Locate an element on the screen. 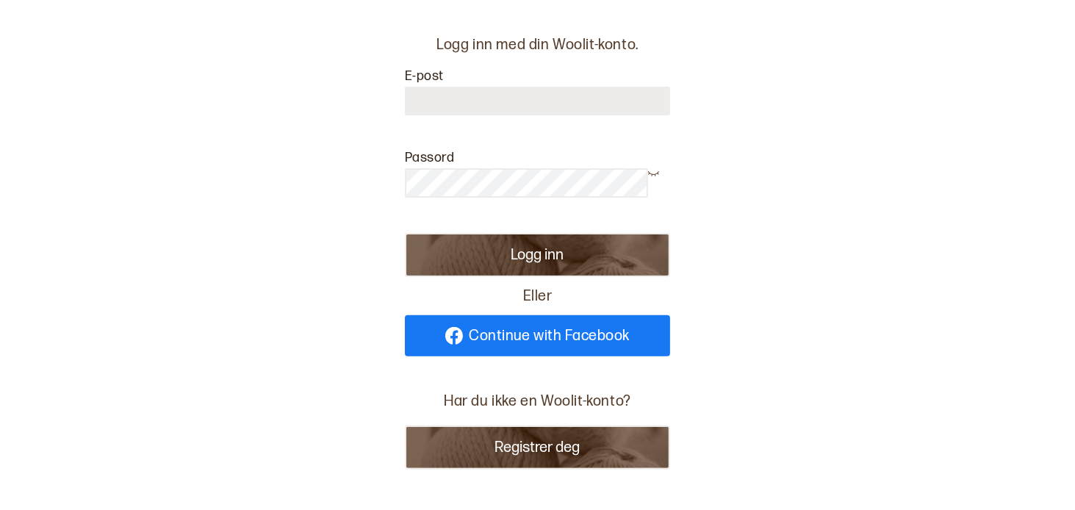 The height and width of the screenshot is (510, 1075). p: Har du ikke en Woolit-konto? is located at coordinates (537, 401).